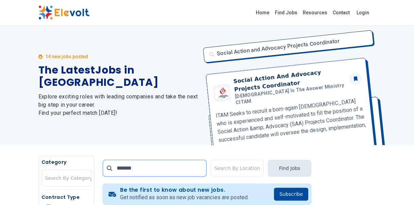 Image resolution: width=414 pixels, height=205 pixels. What do you see at coordinates (342, 13) in the screenshot?
I see `a: Contact` at bounding box center [342, 13].